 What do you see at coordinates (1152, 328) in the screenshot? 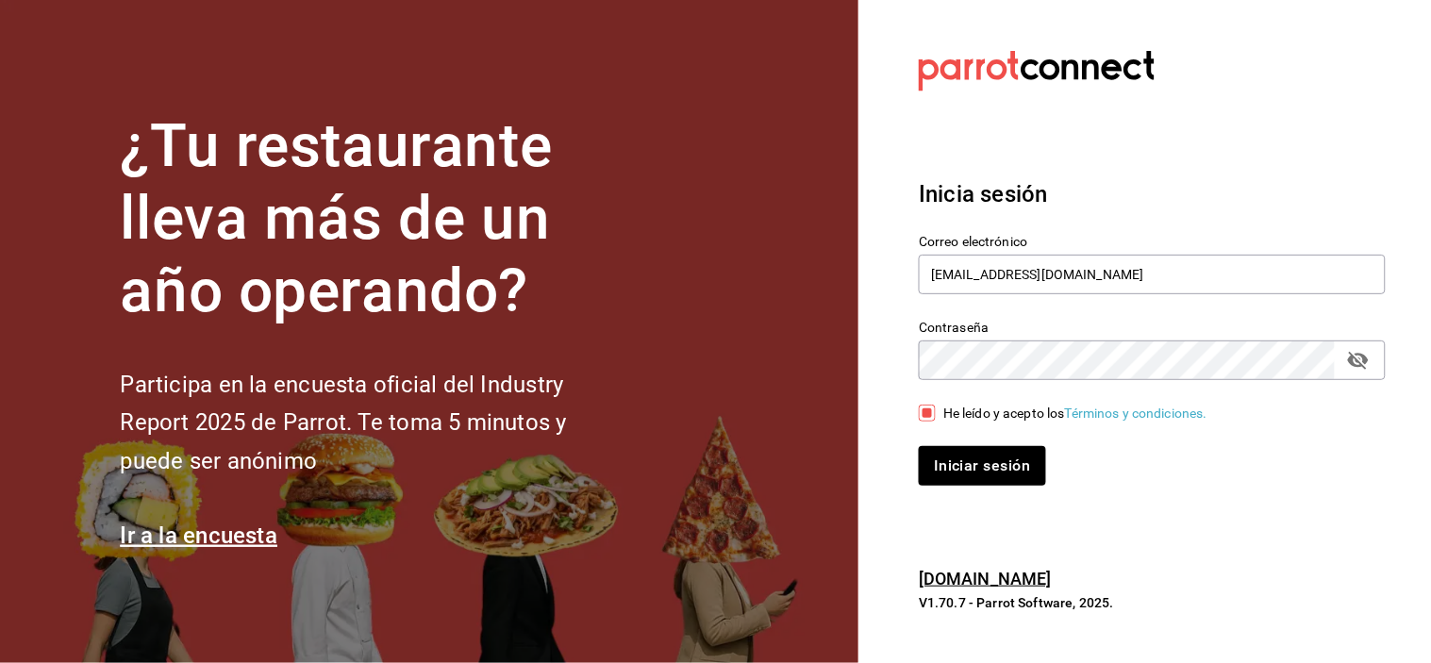
I see `label: Contraseña` at bounding box center [1152, 328].